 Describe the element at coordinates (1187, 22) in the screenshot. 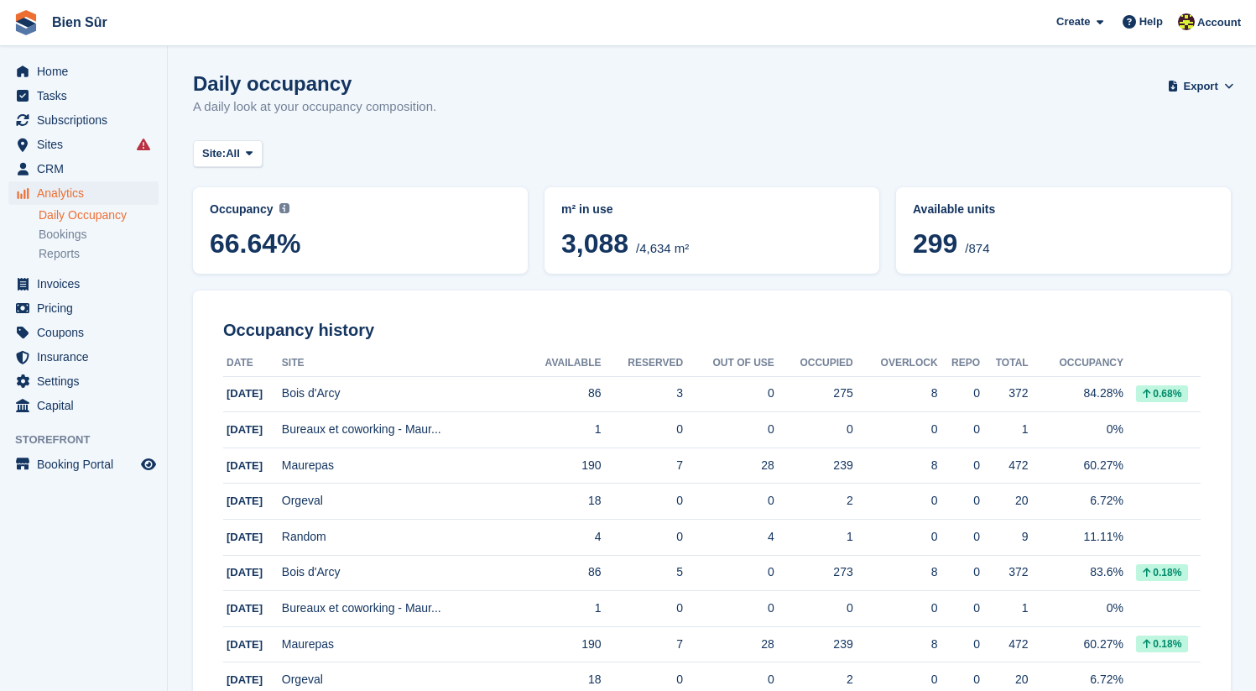

I see `img: Marie Tran` at that location.